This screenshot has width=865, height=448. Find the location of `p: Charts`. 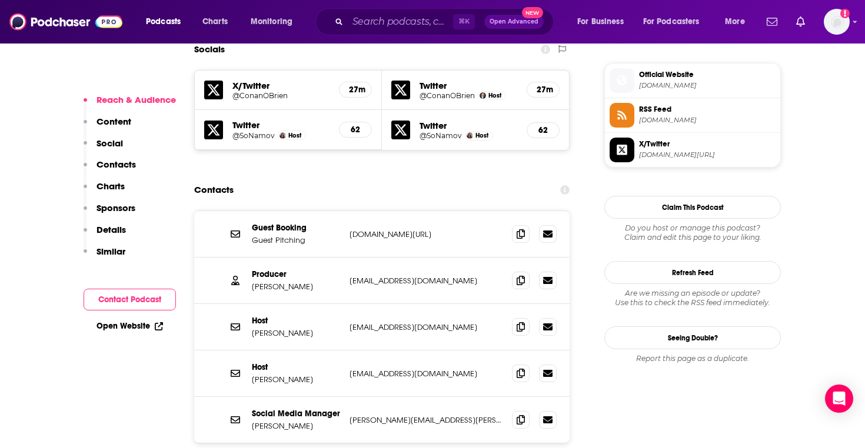

p: Charts is located at coordinates (111, 186).